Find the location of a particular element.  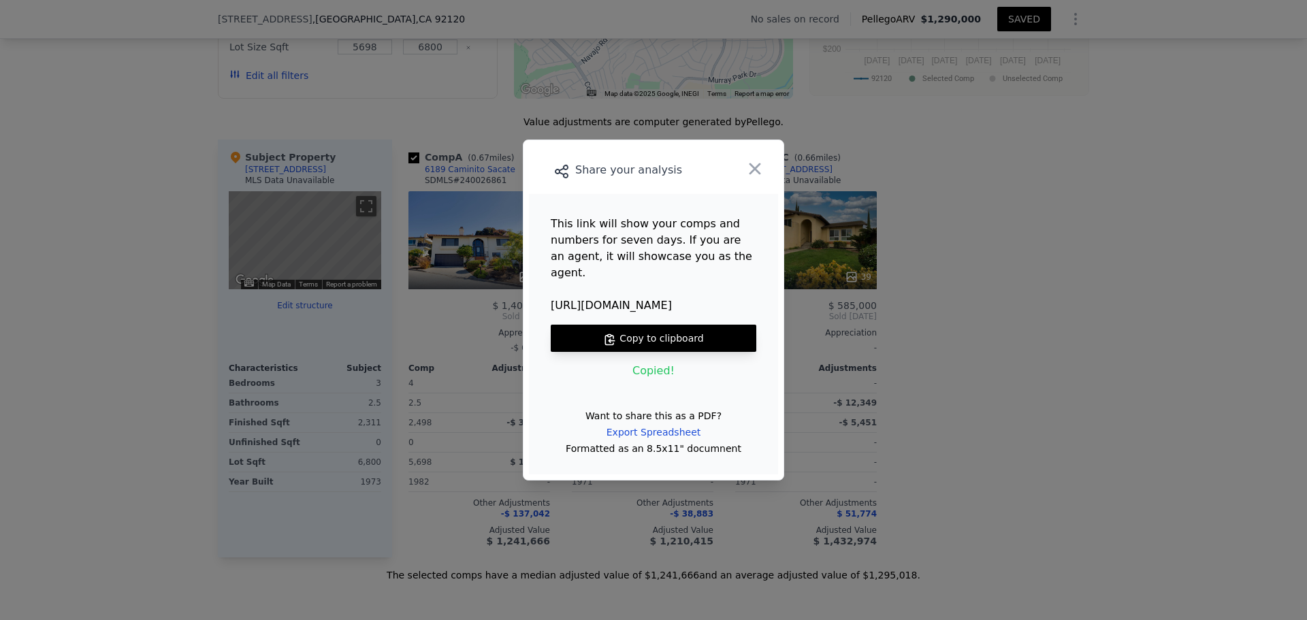

main: This link will show your comps and numbers for seven days. If you are an agent, it will showcase ... is located at coordinates (654, 334).